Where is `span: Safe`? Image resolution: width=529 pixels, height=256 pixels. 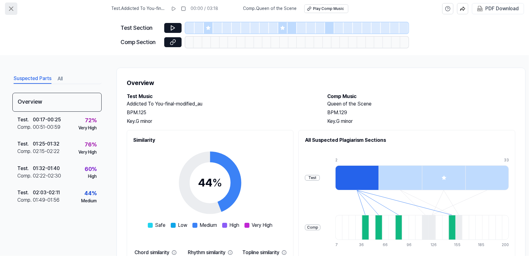
span: Safe is located at coordinates (160, 225).